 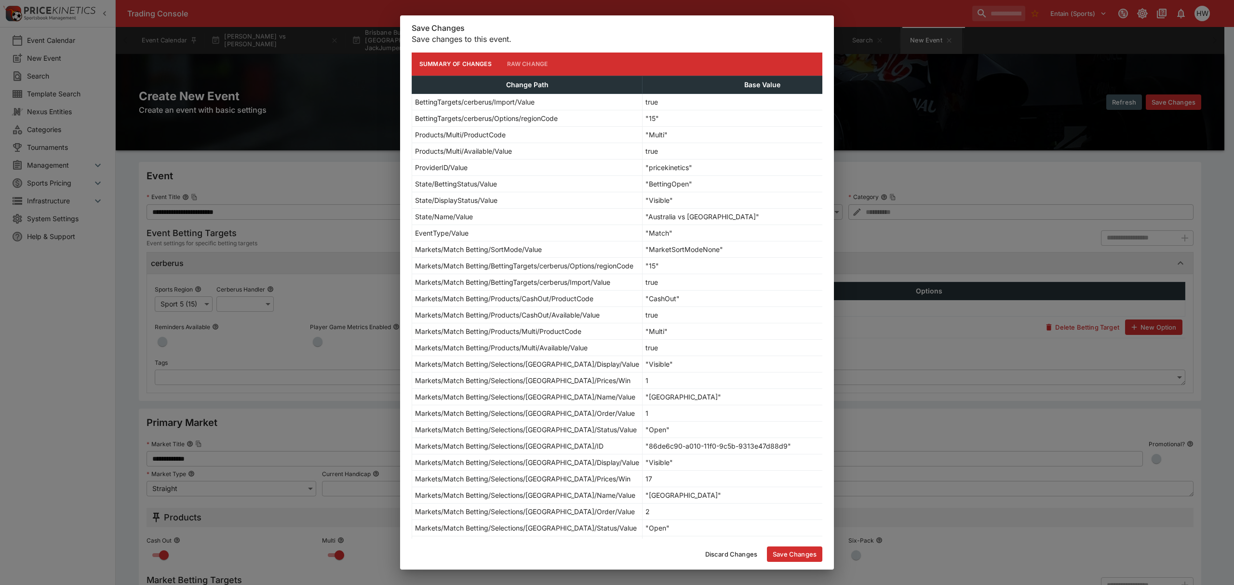 I want to click on td: 2, so click(x=763, y=512).